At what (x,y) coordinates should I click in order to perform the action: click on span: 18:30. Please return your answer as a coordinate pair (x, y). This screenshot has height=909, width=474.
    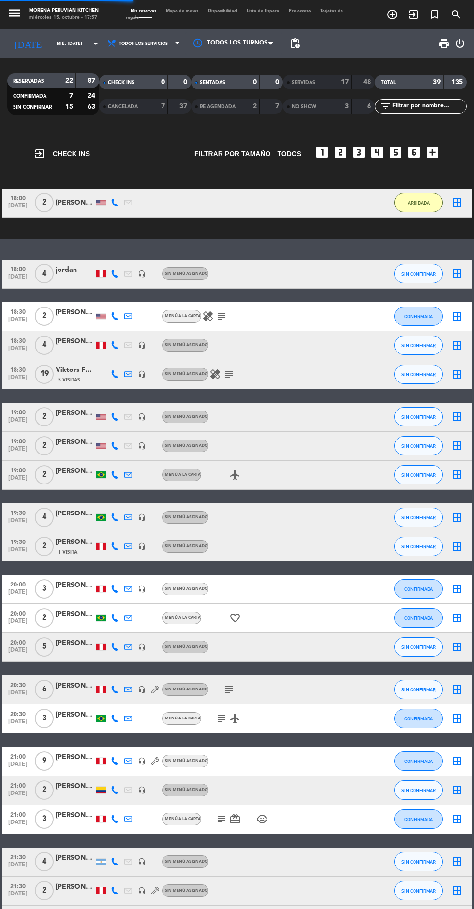
    Looking at the image, I should click on (18, 340).